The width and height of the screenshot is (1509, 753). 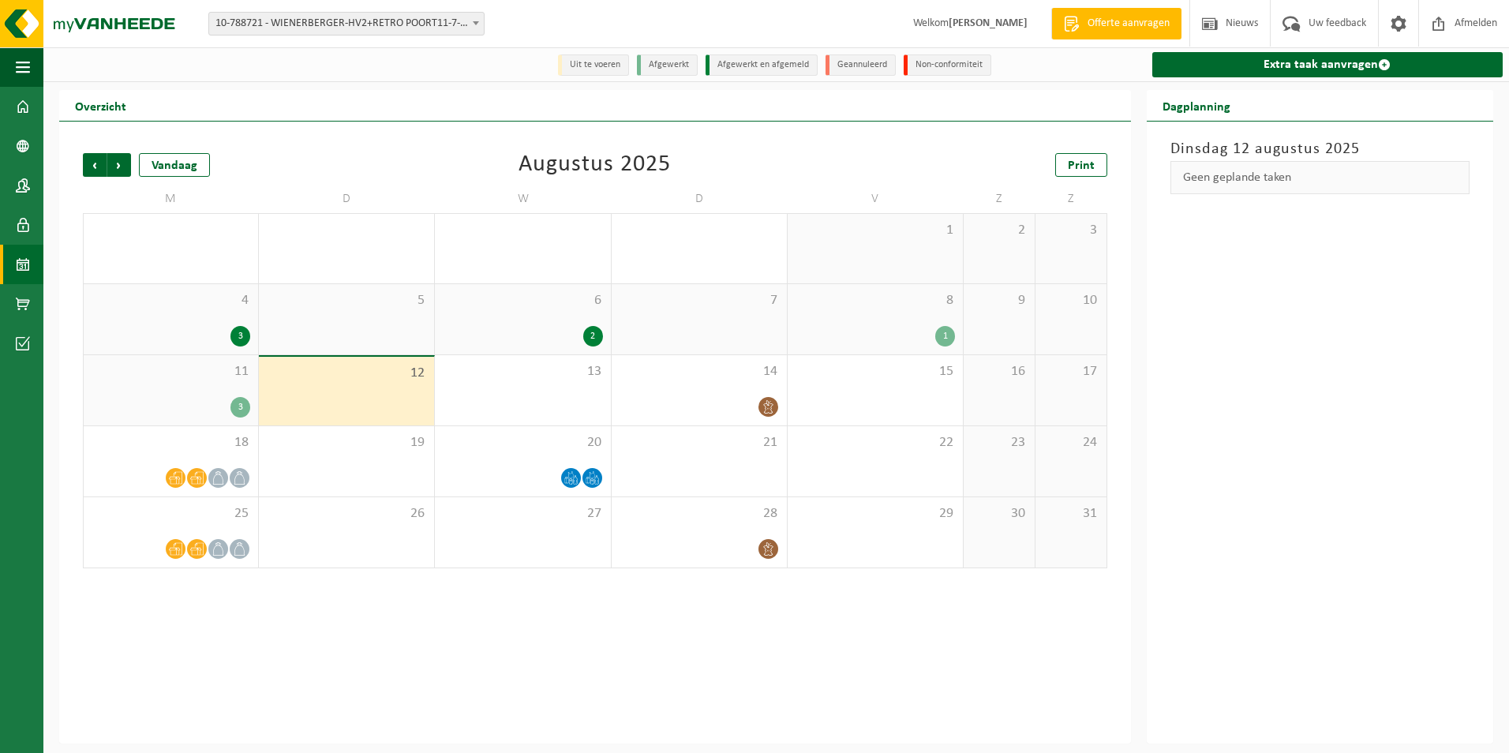 I want to click on li: Non-conformiteit, so click(x=947, y=65).